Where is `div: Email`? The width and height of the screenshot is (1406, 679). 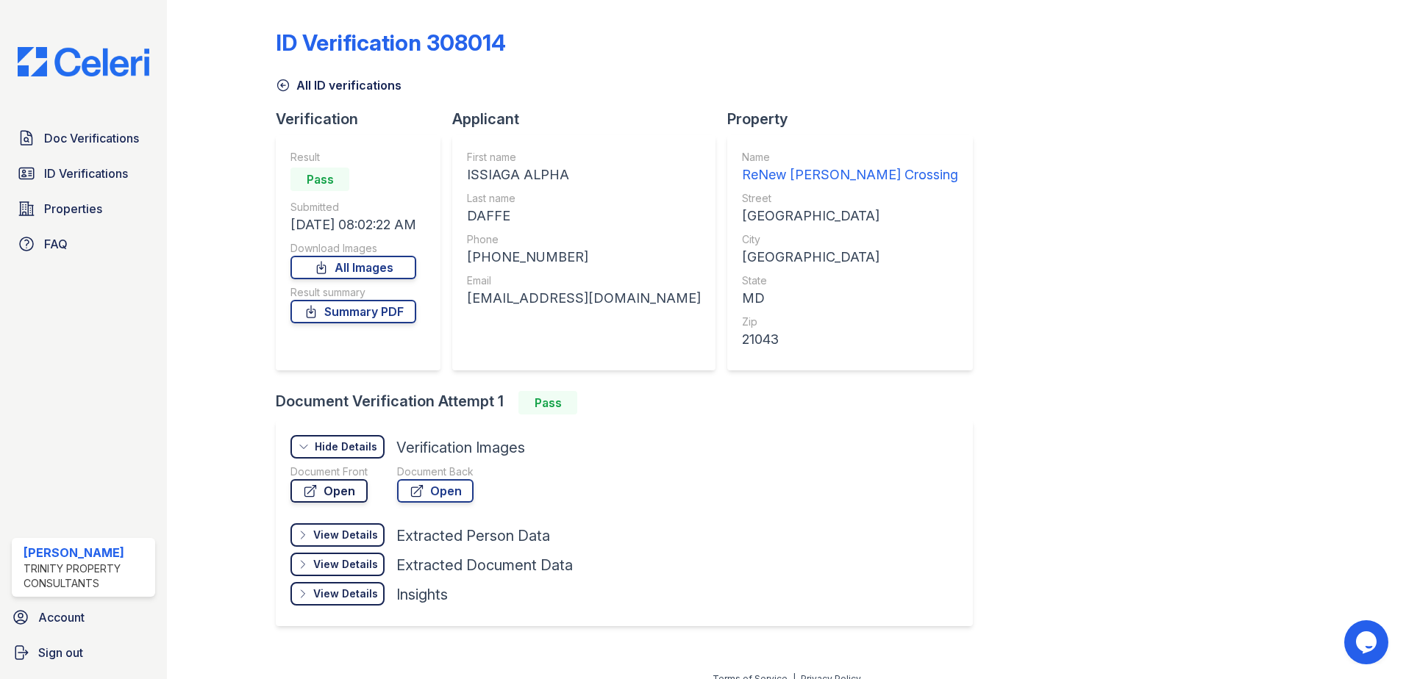 div: Email is located at coordinates (584, 281).